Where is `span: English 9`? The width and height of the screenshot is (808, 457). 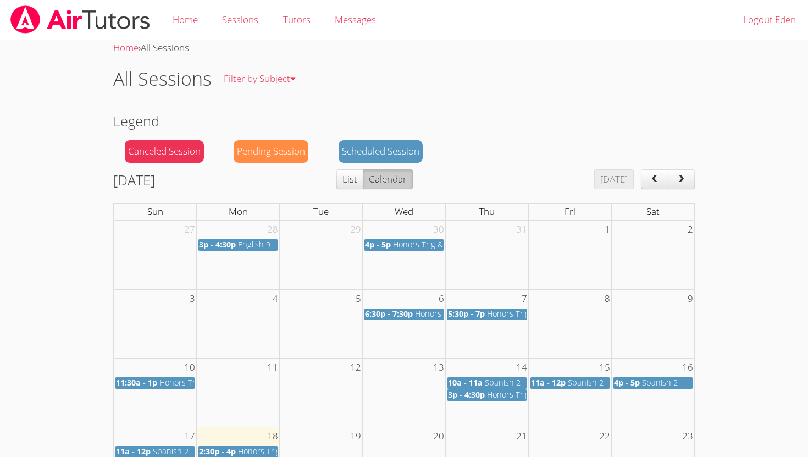
span: English 9 is located at coordinates (254, 244).